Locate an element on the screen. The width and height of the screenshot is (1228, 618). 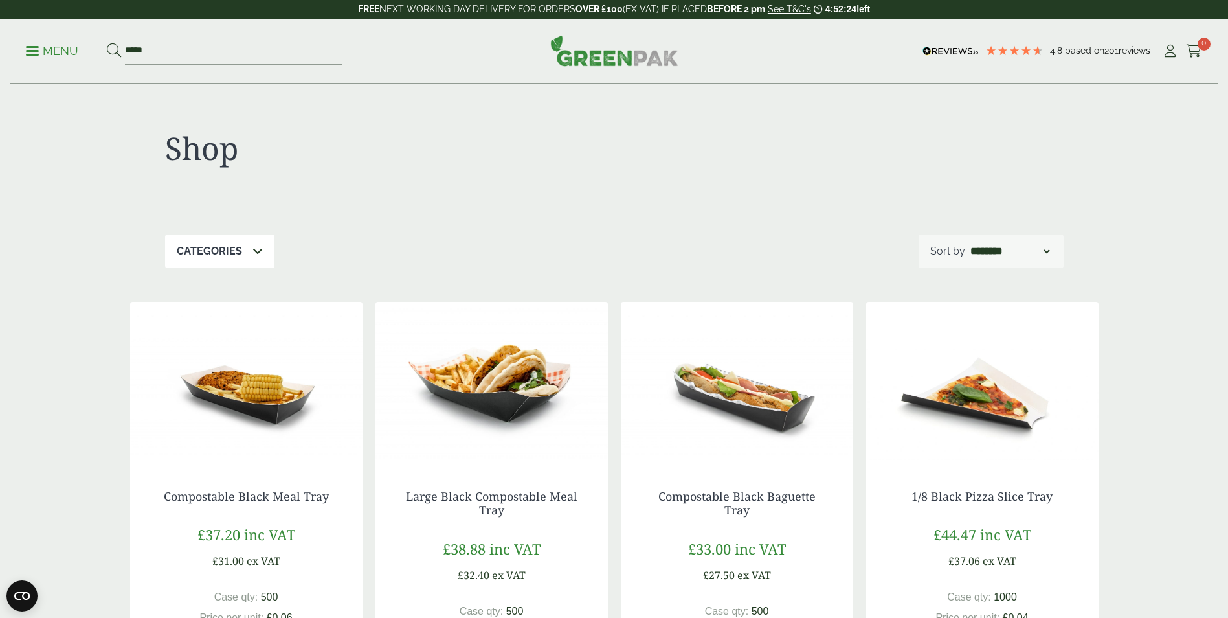
span: £31.00 is located at coordinates (228, 561).